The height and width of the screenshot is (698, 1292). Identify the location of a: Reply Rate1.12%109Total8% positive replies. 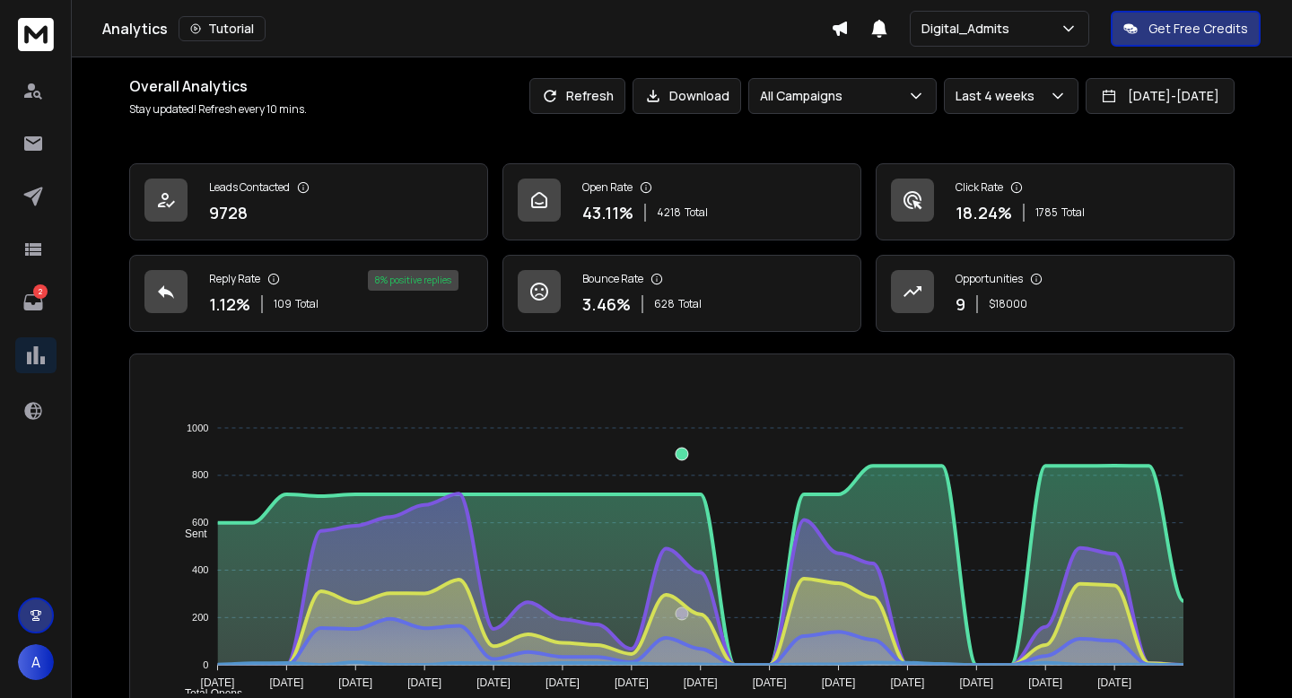
(309, 293).